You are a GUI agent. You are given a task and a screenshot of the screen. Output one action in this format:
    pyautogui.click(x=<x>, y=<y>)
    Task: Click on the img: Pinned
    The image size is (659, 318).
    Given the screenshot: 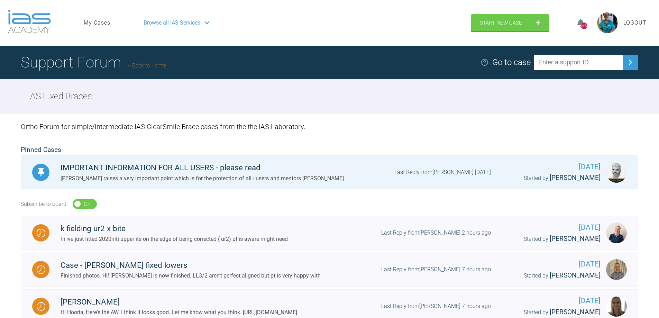 What is the action you would take?
    pyautogui.click(x=41, y=172)
    